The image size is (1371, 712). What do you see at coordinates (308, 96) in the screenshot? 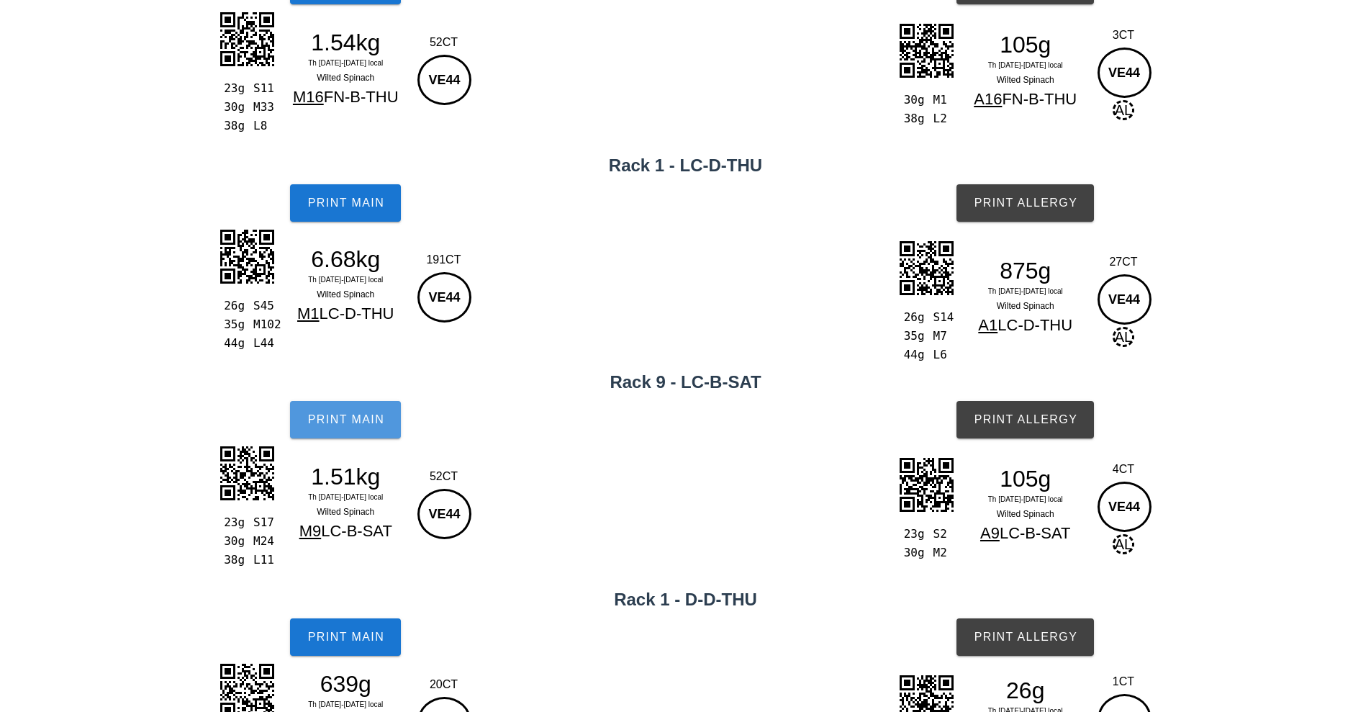
I see `span: M16` at bounding box center [308, 96].